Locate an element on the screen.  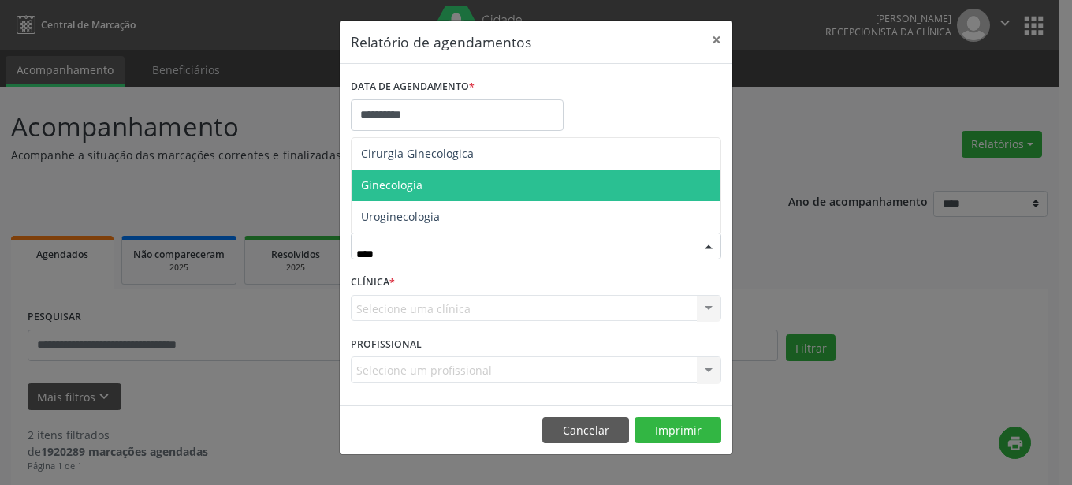
span: Ginecologia is located at coordinates (392, 184).